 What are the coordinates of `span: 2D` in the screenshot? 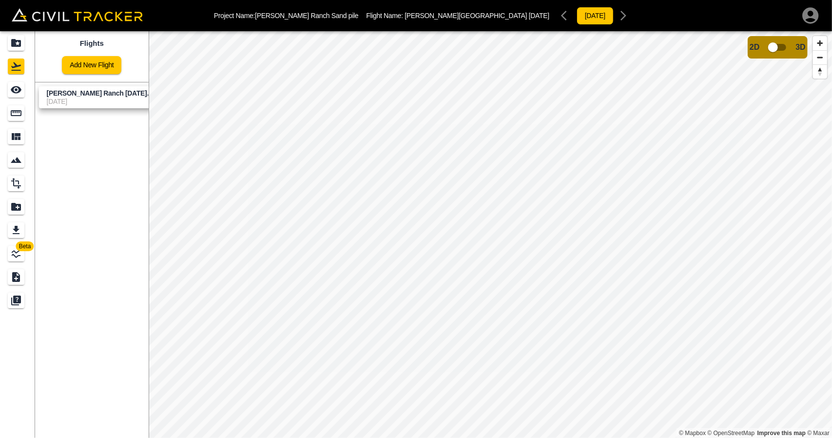 It's located at (755, 47).